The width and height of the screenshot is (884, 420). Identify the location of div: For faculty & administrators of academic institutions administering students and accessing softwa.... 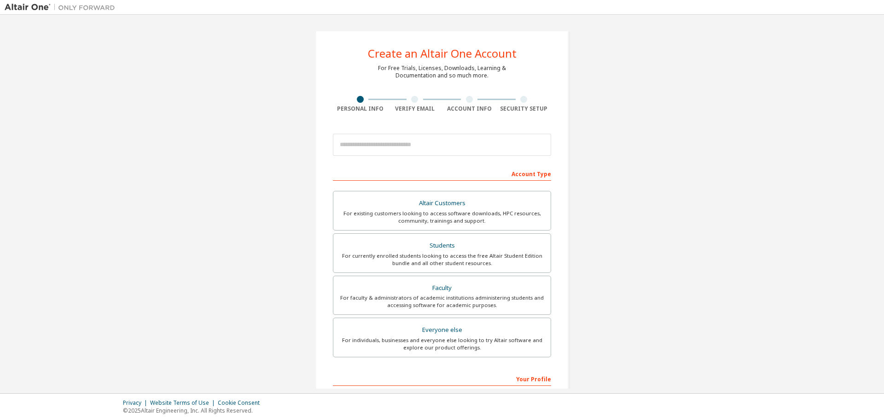
(442, 301).